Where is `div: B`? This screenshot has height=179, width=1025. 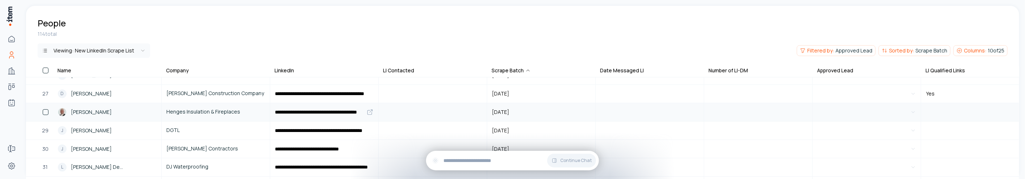
div: B is located at coordinates (62, 76).